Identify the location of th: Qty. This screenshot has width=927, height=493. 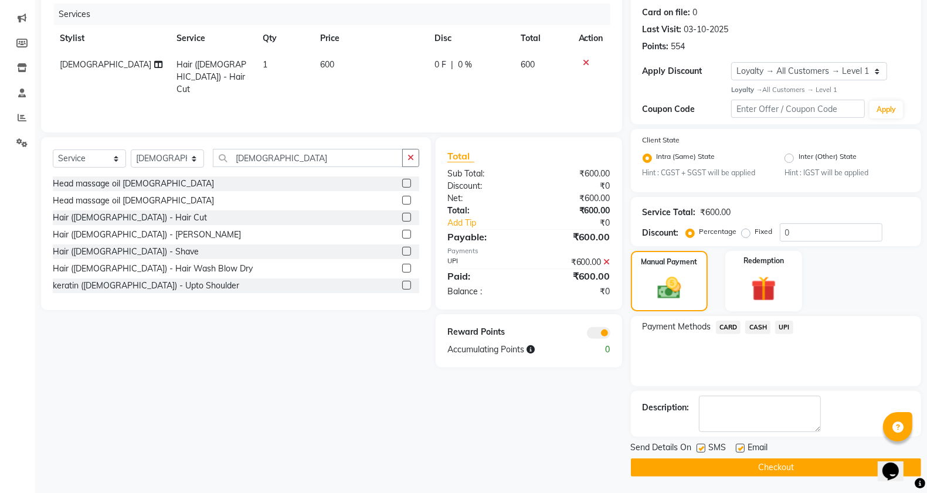
(285, 38).